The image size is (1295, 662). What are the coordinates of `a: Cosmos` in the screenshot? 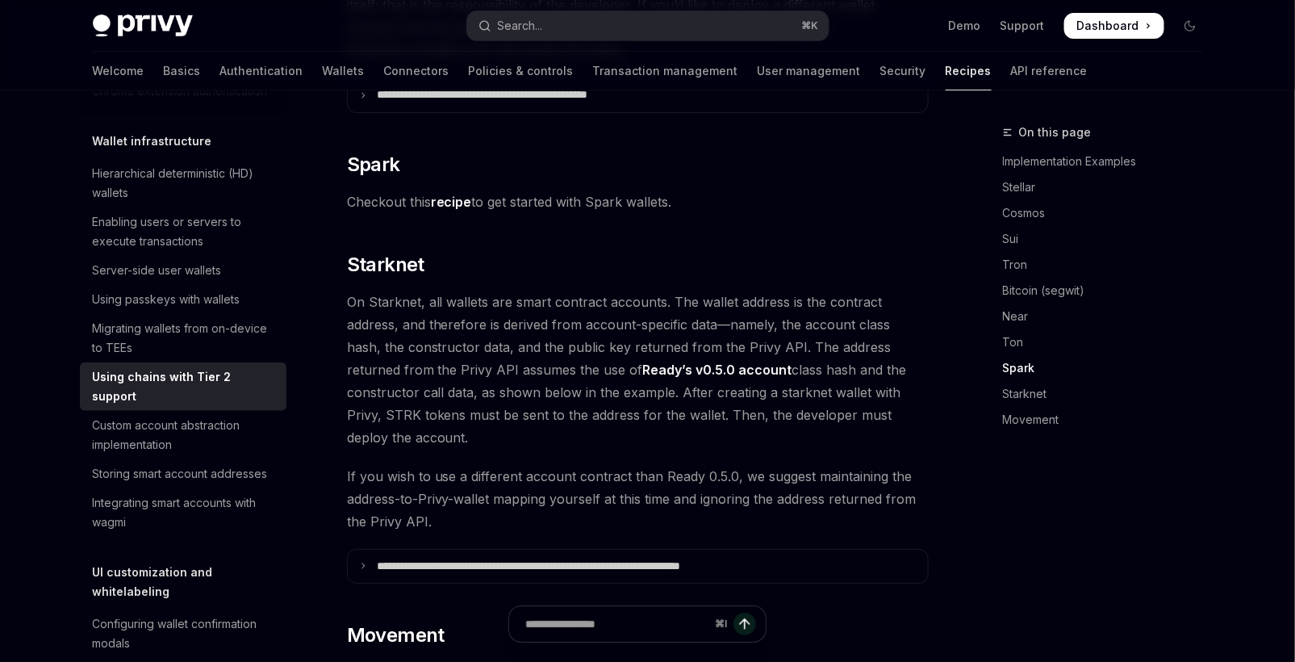 It's located at (1109, 213).